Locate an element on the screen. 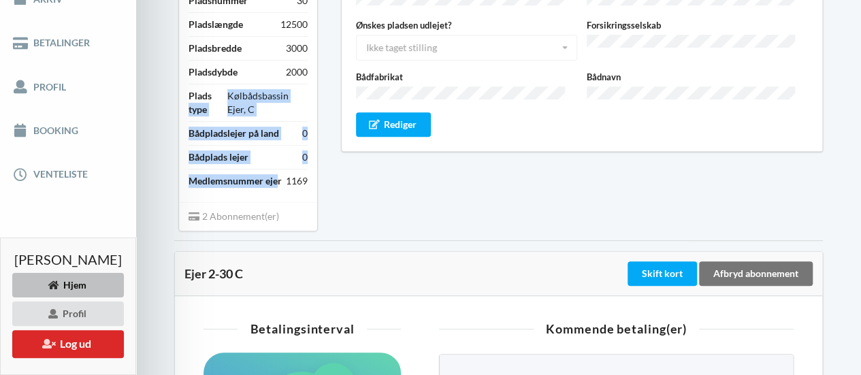 The image size is (861, 375). span: 2 Abonnement(er) is located at coordinates (233, 216).